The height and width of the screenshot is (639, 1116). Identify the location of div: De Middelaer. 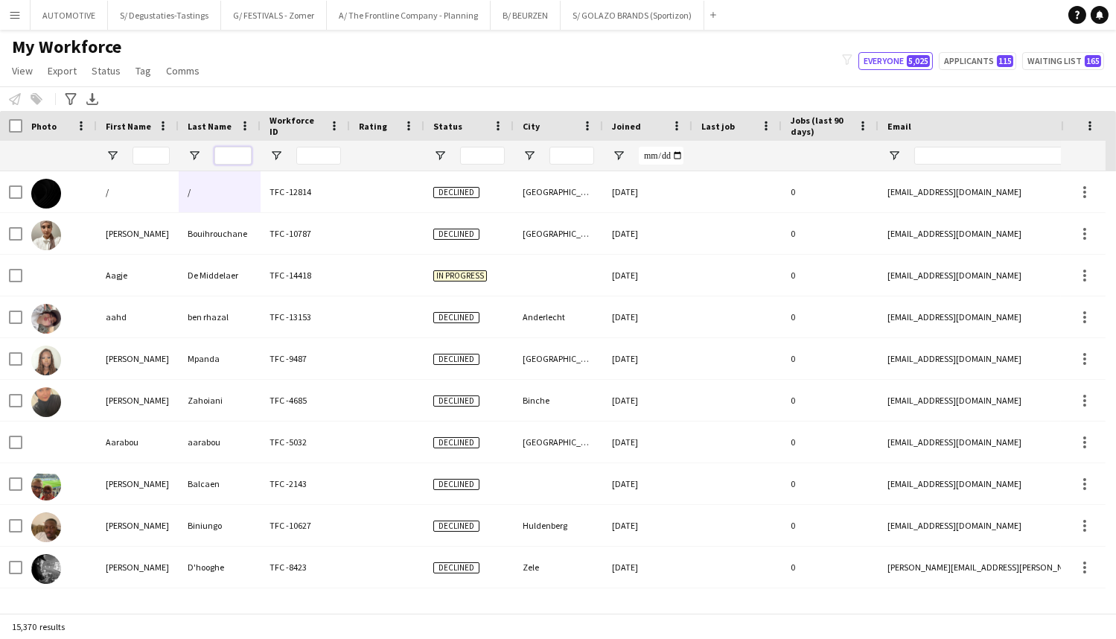
(220, 275).